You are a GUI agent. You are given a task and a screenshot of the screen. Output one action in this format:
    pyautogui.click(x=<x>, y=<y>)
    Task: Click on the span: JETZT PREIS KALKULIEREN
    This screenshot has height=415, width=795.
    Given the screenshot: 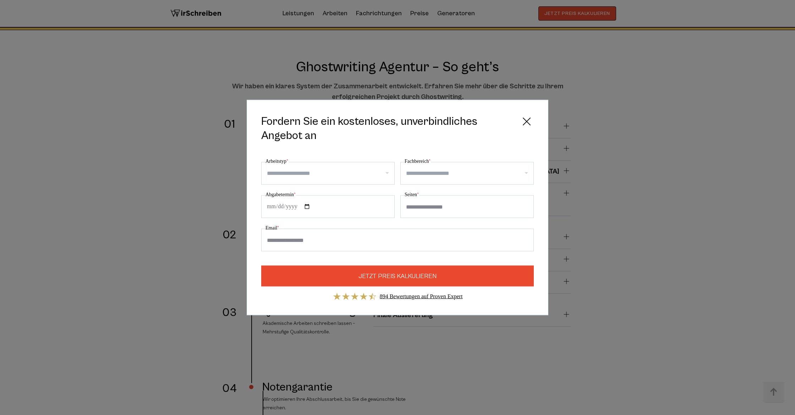 What is the action you would take?
    pyautogui.click(x=397, y=276)
    